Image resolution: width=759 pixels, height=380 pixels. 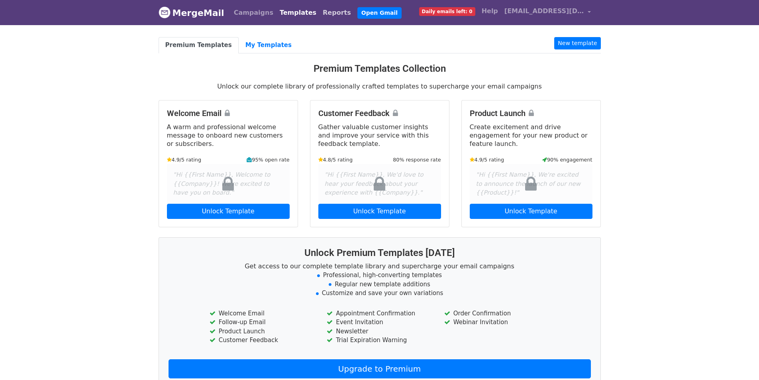 What do you see at coordinates (577, 43) in the screenshot?
I see `a: New template` at bounding box center [577, 43].